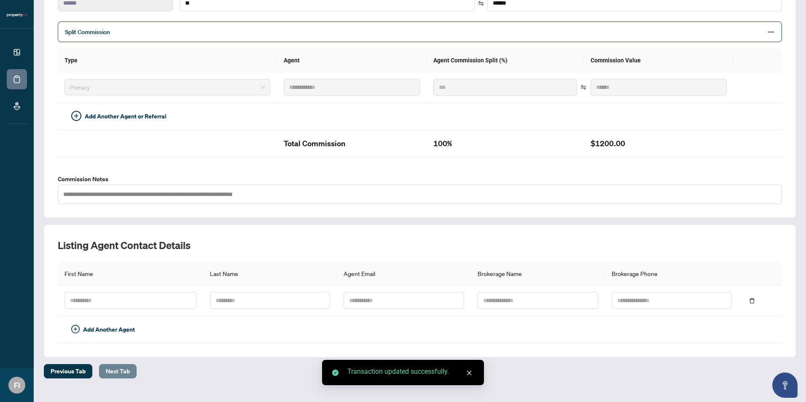 Image resolution: width=806 pixels, height=402 pixels. I want to click on button: Add Another Agent, so click(103, 330).